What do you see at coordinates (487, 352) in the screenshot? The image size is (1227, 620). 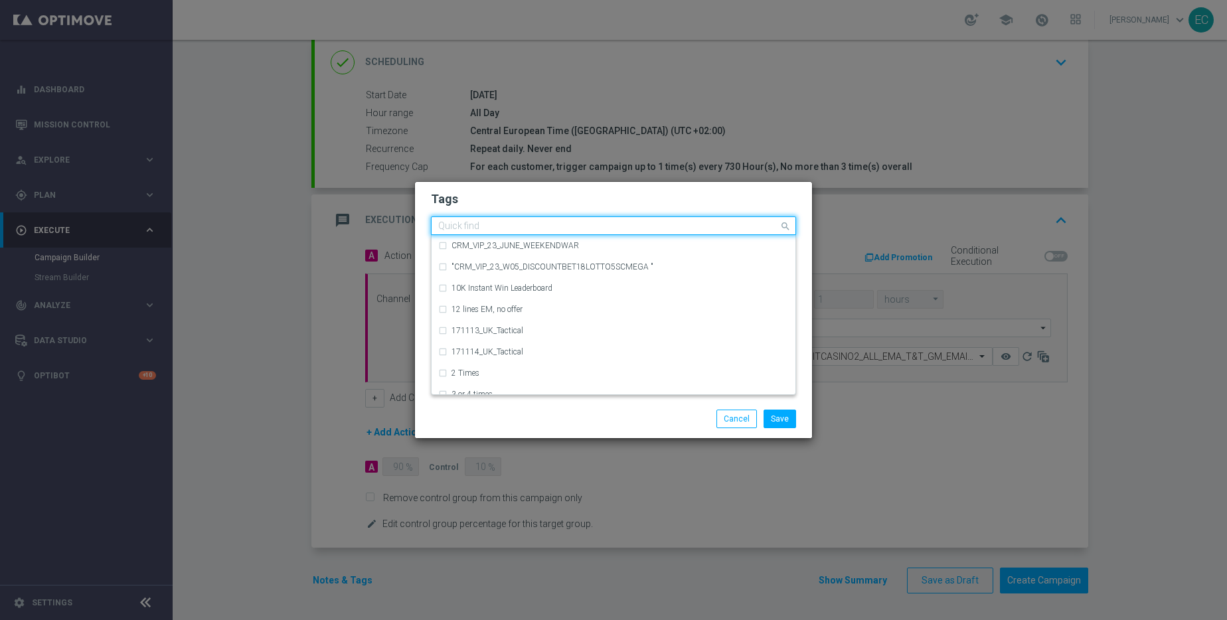 I see `label: 171114_UK_Tactical` at bounding box center [487, 352].